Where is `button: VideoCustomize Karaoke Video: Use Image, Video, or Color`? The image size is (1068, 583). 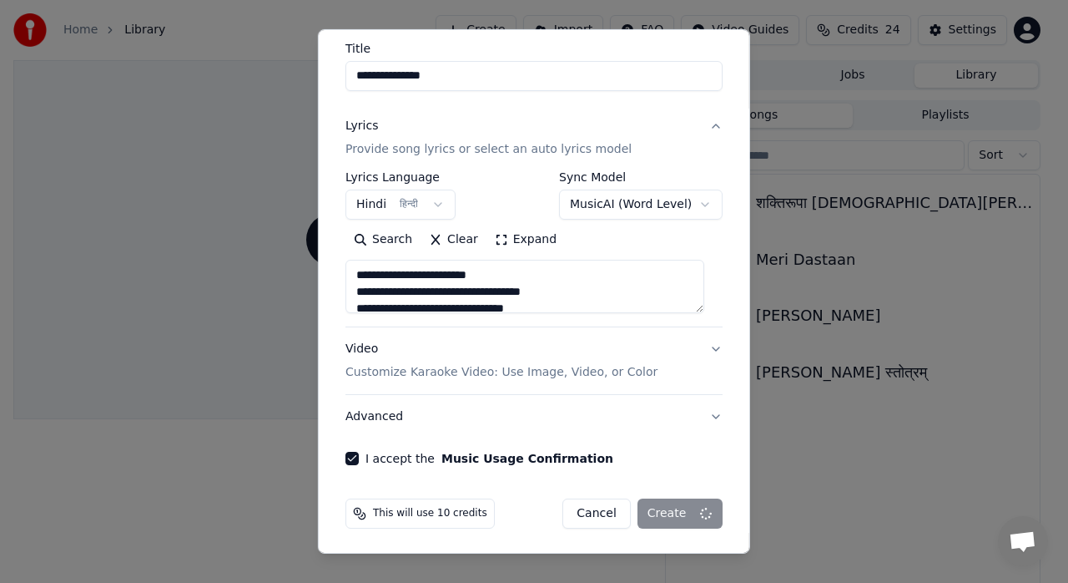
button: VideoCustomize Karaoke Video: Use Image, Video, or Color is located at coordinates (534, 361).